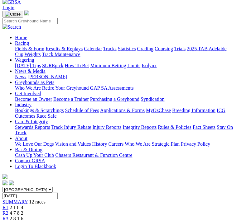 This screenshot has width=237, height=220. I want to click on a: Minimum Betting Limits, so click(115, 65).